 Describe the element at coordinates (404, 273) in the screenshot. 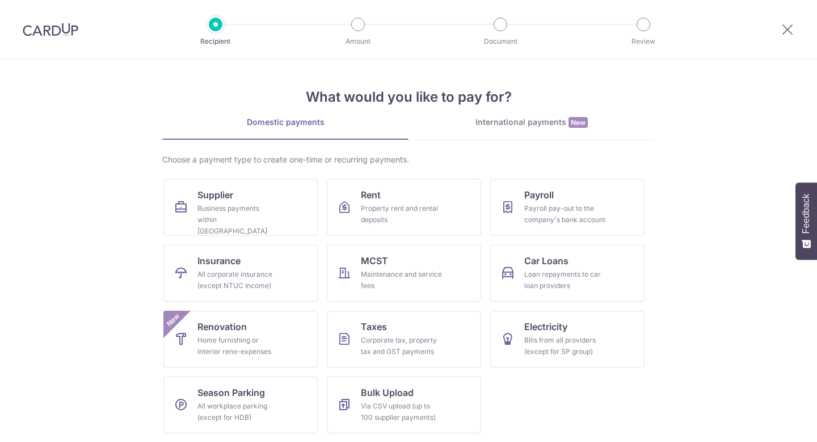

I see `a: MCSTMaintenance and service fees` at that location.